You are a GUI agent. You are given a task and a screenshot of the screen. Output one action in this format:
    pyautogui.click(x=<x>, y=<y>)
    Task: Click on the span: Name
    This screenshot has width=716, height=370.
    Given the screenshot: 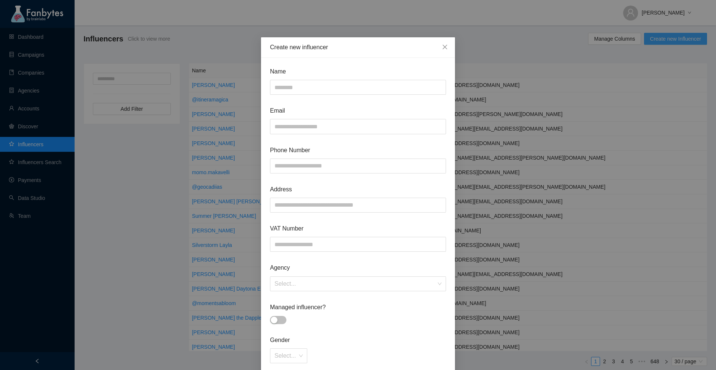 What is the action you would take?
    pyautogui.click(x=358, y=71)
    